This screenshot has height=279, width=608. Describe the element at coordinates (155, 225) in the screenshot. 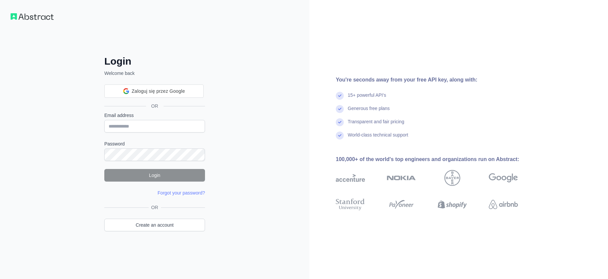

I see `a: Create an account` at that location.